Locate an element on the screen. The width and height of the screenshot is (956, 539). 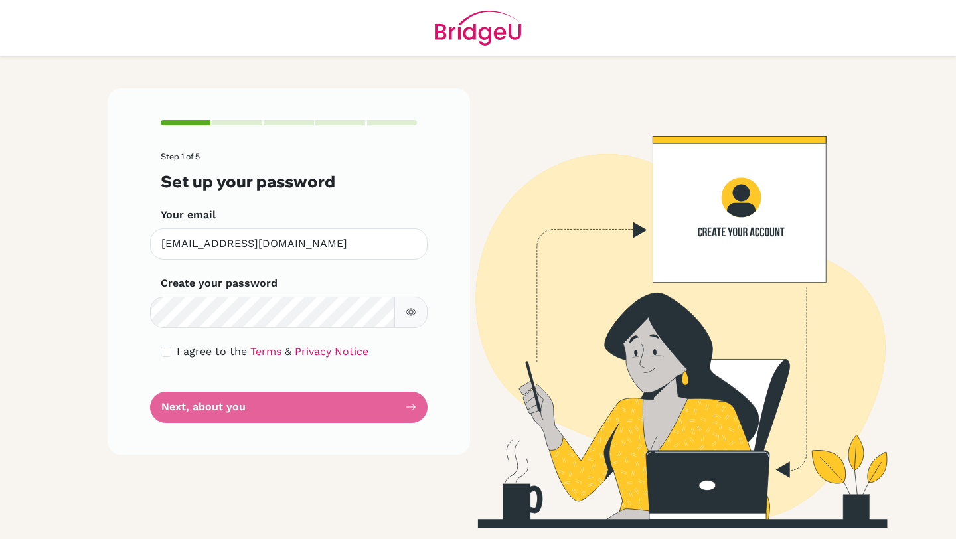
span: I agree to the is located at coordinates (212, 351).